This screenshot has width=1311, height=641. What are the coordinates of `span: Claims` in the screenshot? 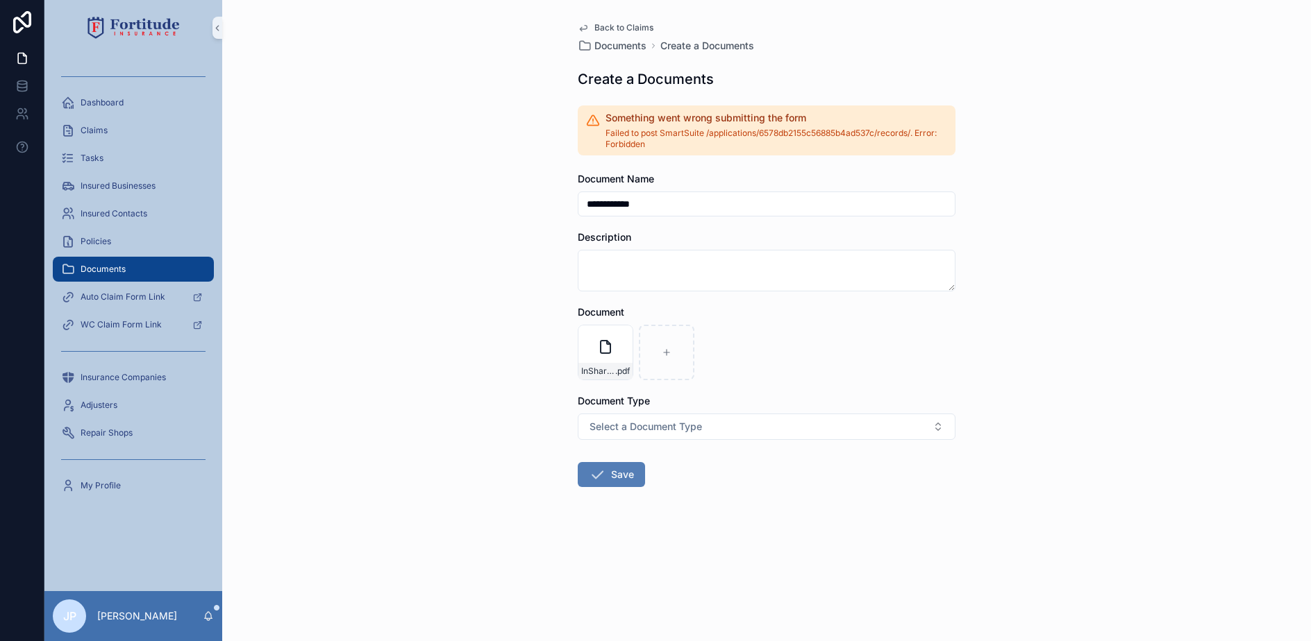 It's located at (94, 131).